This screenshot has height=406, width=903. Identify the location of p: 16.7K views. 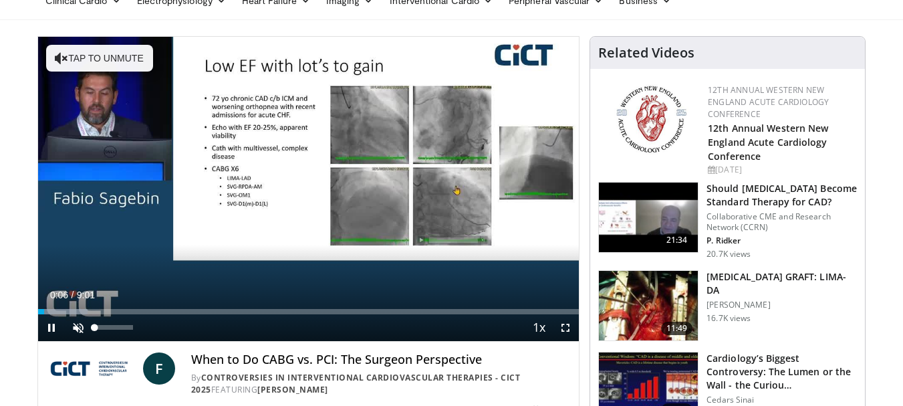
(729, 318).